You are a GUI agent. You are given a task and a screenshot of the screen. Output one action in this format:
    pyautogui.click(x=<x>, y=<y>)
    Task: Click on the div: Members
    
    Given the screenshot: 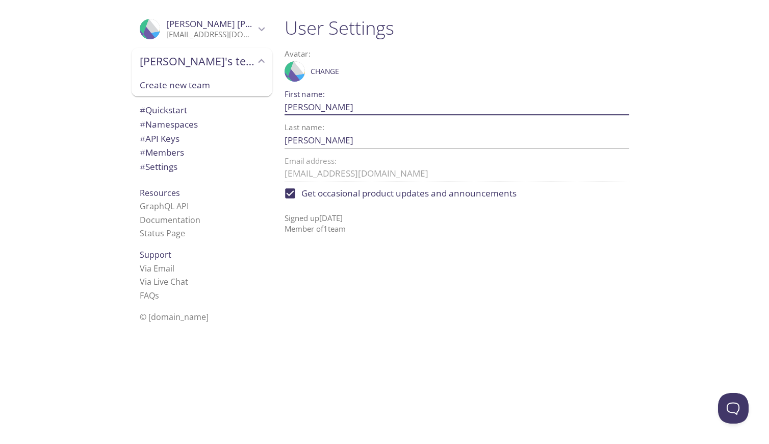 What is the action you would take?
    pyautogui.click(x=202, y=152)
    